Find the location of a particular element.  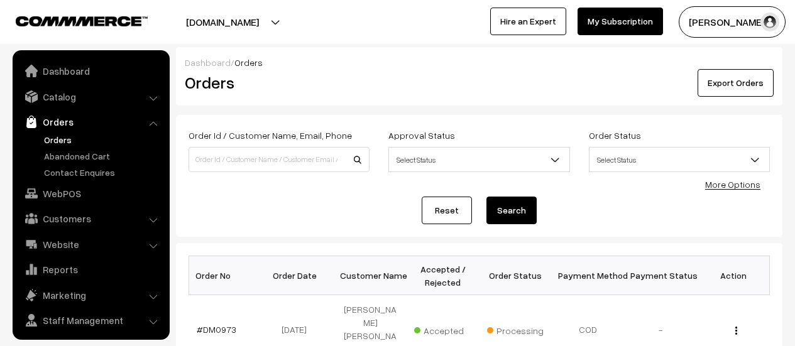

button: Search is located at coordinates (511, 210).